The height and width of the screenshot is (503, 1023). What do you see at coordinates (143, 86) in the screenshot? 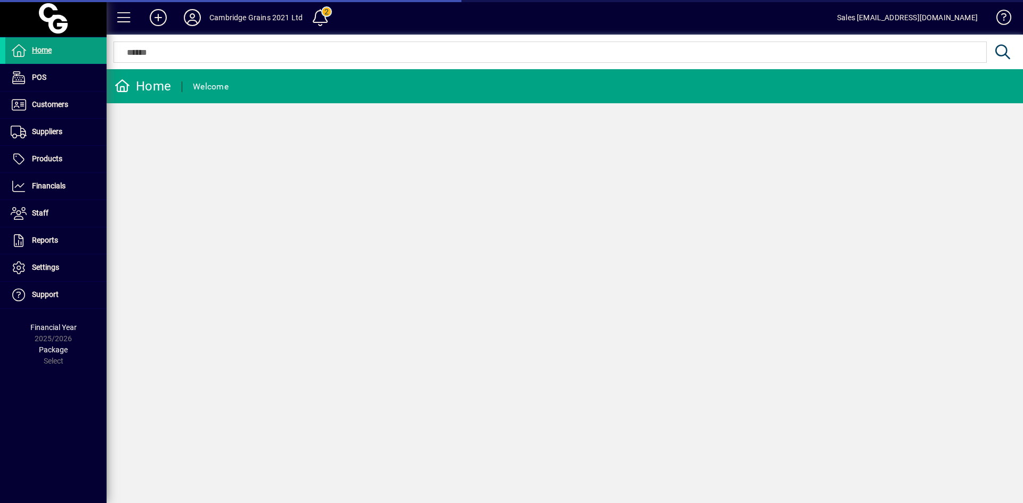
I see `div: Home` at bounding box center [143, 86].